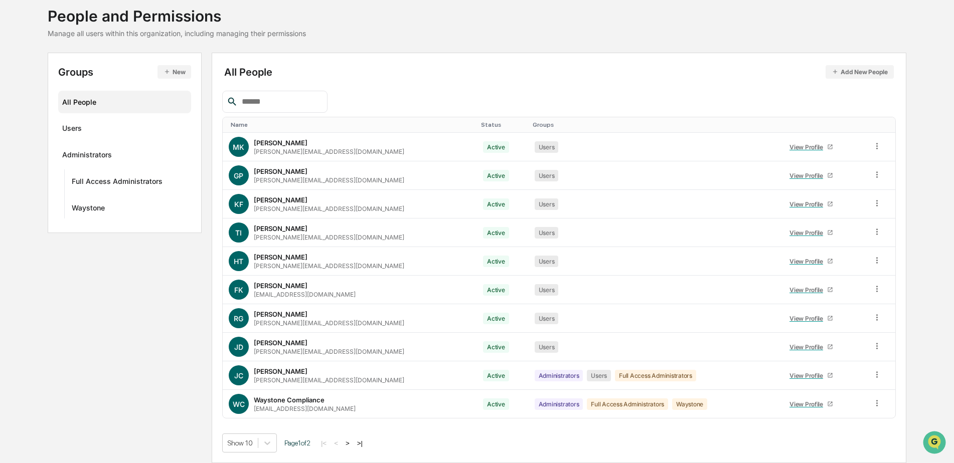 The width and height of the screenshot is (954, 463). Describe the element at coordinates (42, 183) in the screenshot. I see `span: Preclearance` at that location.